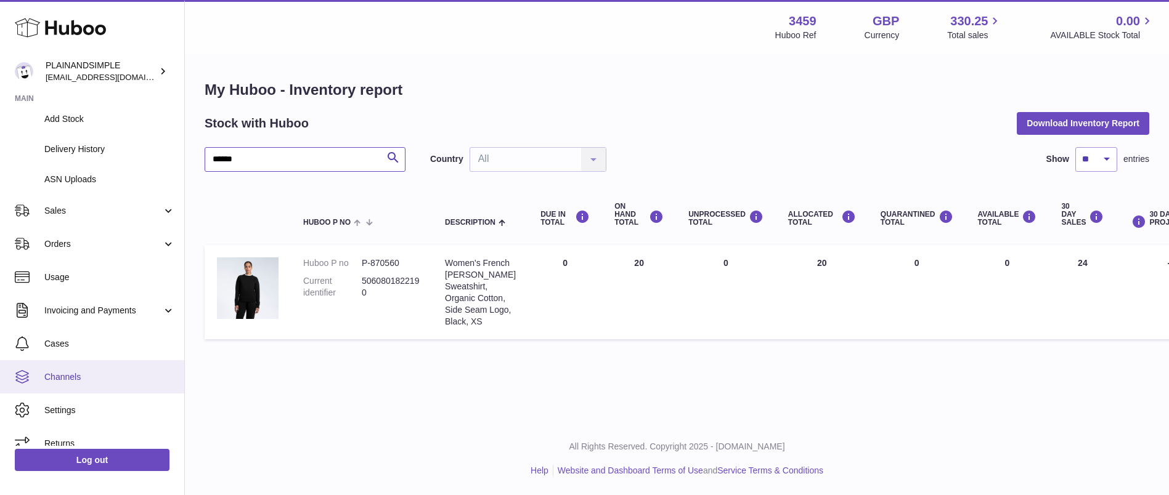 The height and width of the screenshot is (495, 1169). Describe the element at coordinates (248, 288) in the screenshot. I see `img: product image` at that location.